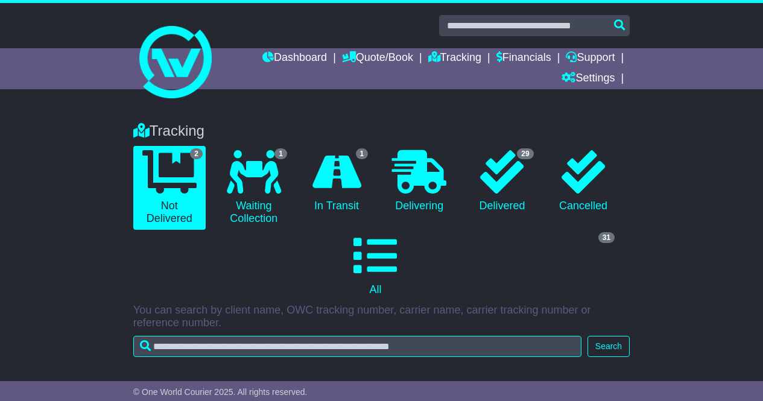 The width and height of the screenshot is (763, 401). I want to click on a: 1 Waiting Collection, so click(254, 188).